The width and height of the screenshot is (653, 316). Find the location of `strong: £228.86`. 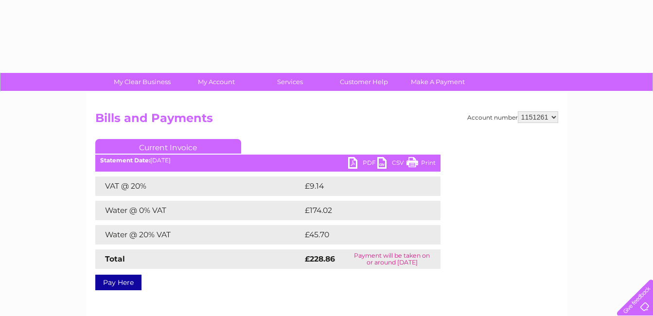

strong: £228.86 is located at coordinates (320, 259).